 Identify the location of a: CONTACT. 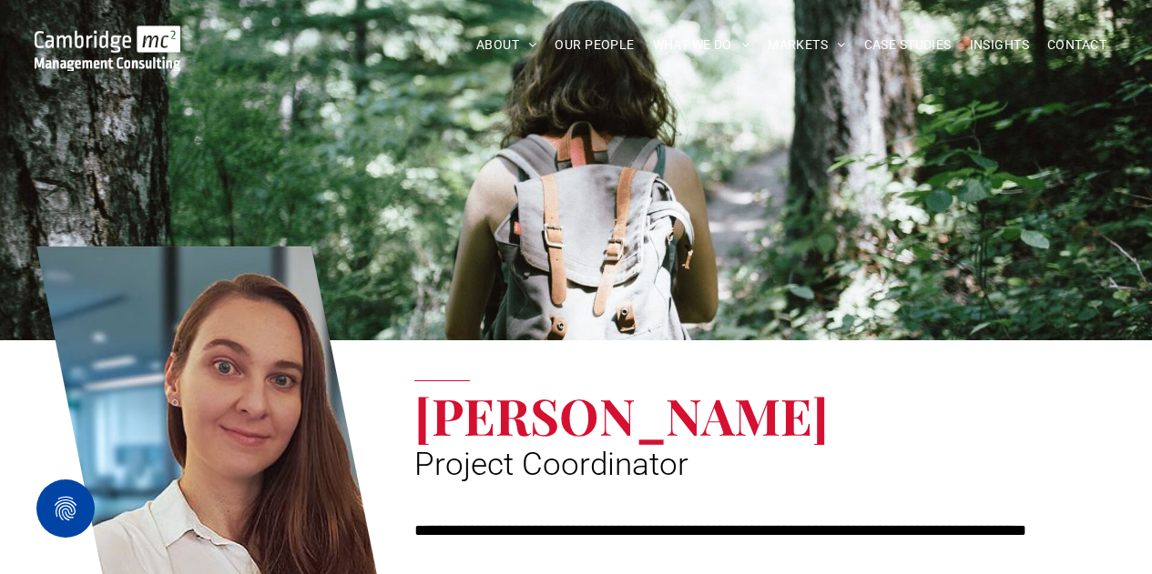
(1076, 45).